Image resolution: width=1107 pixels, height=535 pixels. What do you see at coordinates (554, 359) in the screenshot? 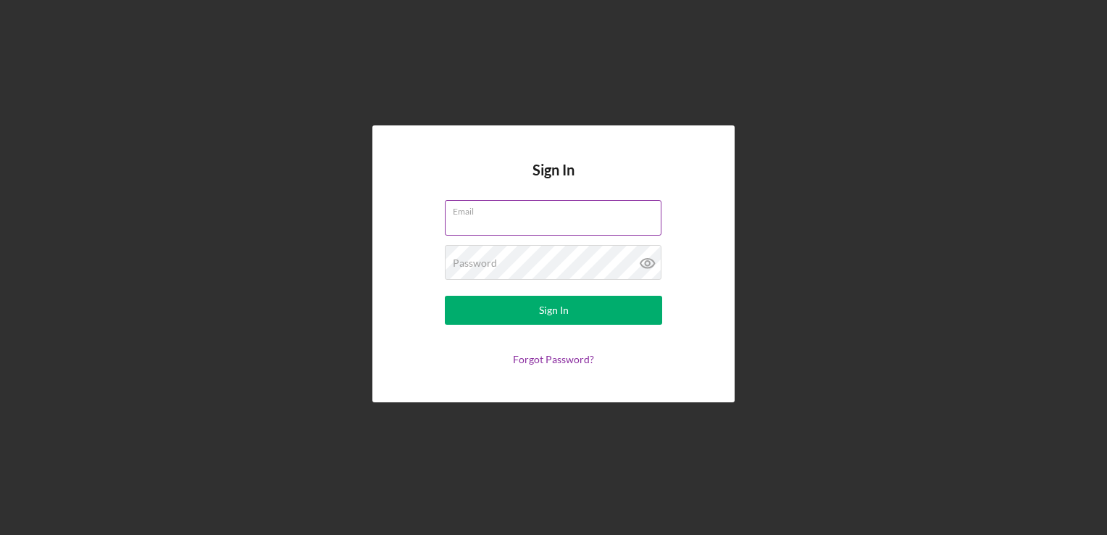
I see `a: Forgot Password?` at bounding box center [554, 359].